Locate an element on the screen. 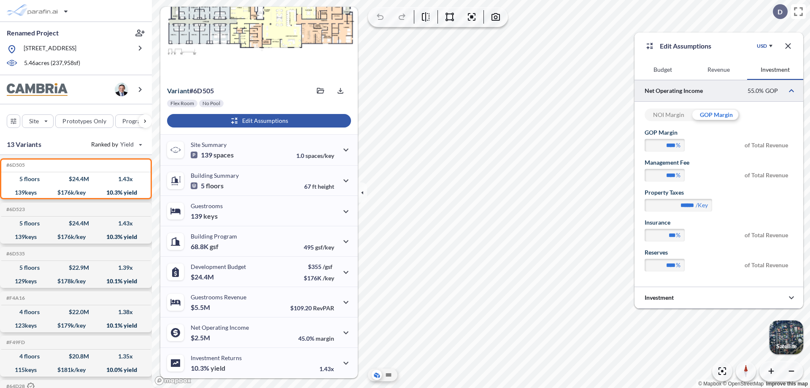 The height and width of the screenshot is (388, 810). p: Site Summary is located at coordinates (208, 144).